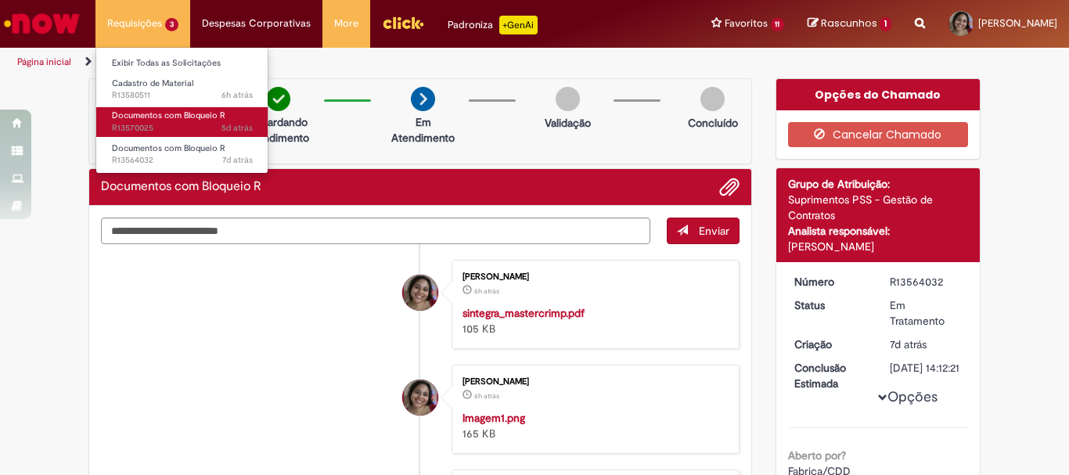  What do you see at coordinates (423, 99) in the screenshot?
I see `img: arrow-next.png` at bounding box center [423, 99].